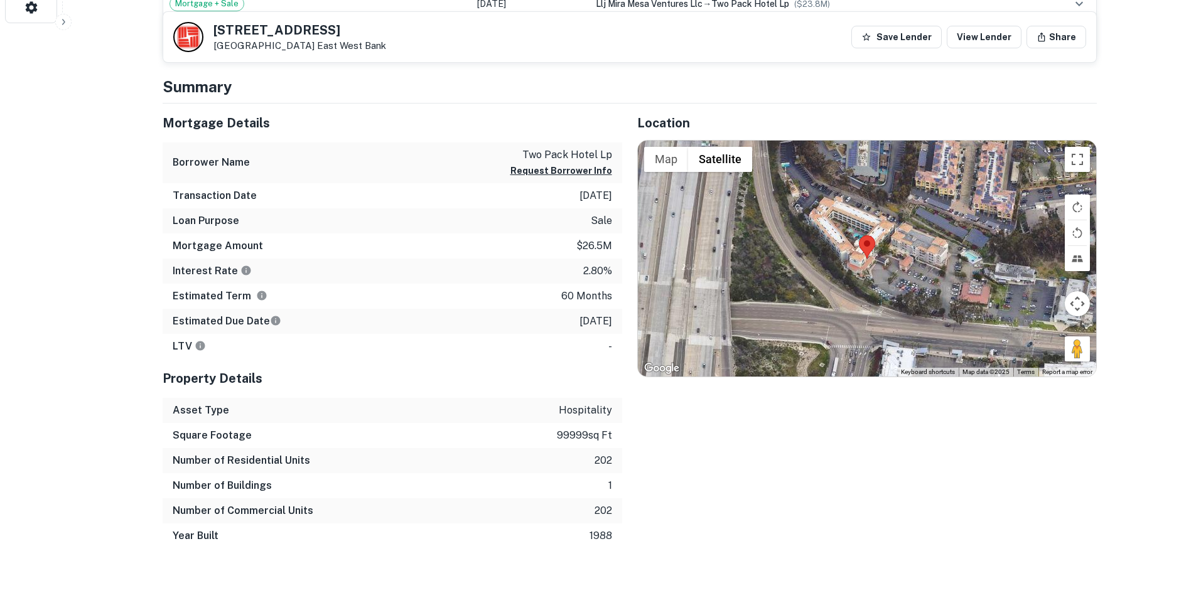  Describe the element at coordinates (594, 246) in the screenshot. I see `p: $26.5m` at that location.